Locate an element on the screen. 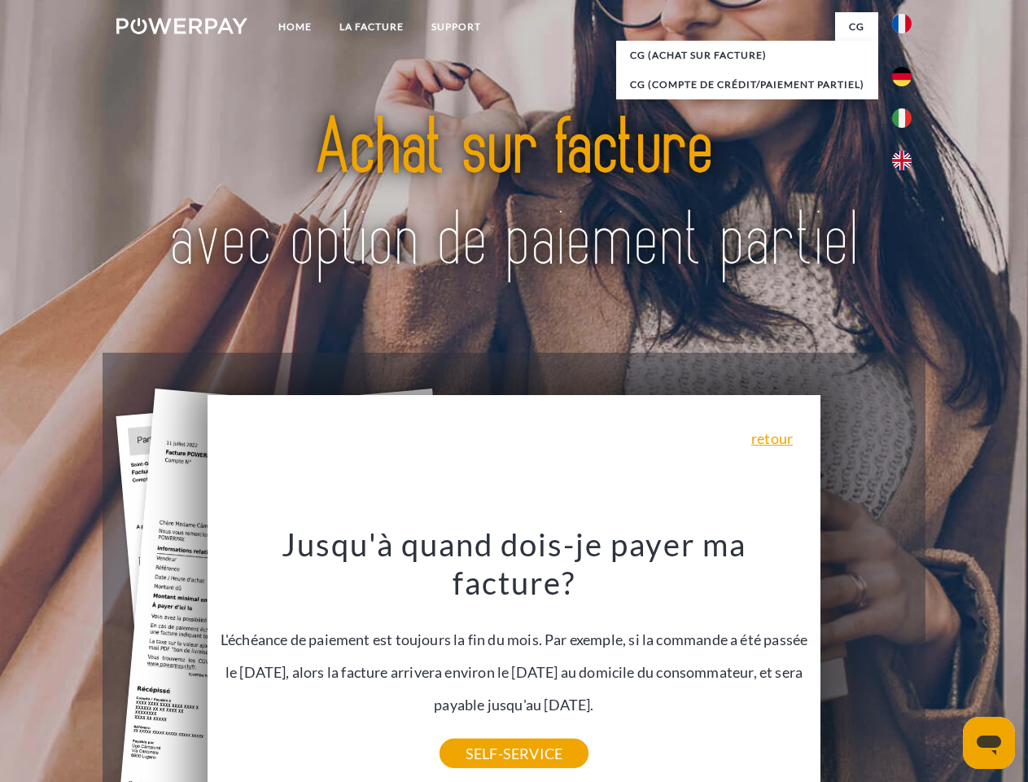  a: CG (Compte de crédit/paiement partiel) is located at coordinates (747, 85).